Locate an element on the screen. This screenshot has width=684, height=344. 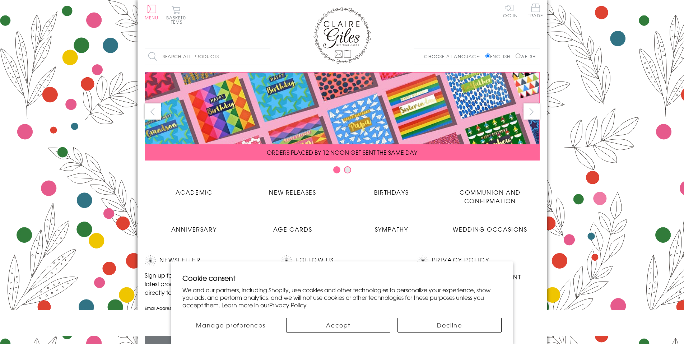
h2: Follow Us is located at coordinates (342, 261).